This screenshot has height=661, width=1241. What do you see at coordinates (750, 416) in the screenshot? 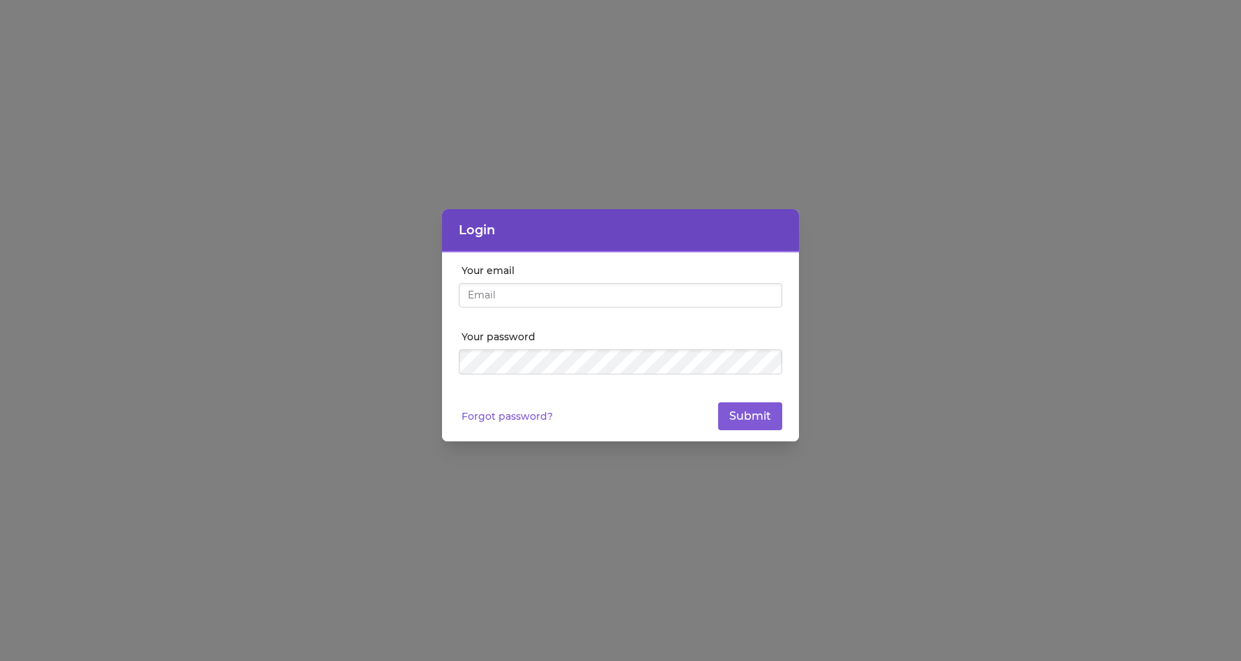
I see `button: Submit` at bounding box center [750, 416].